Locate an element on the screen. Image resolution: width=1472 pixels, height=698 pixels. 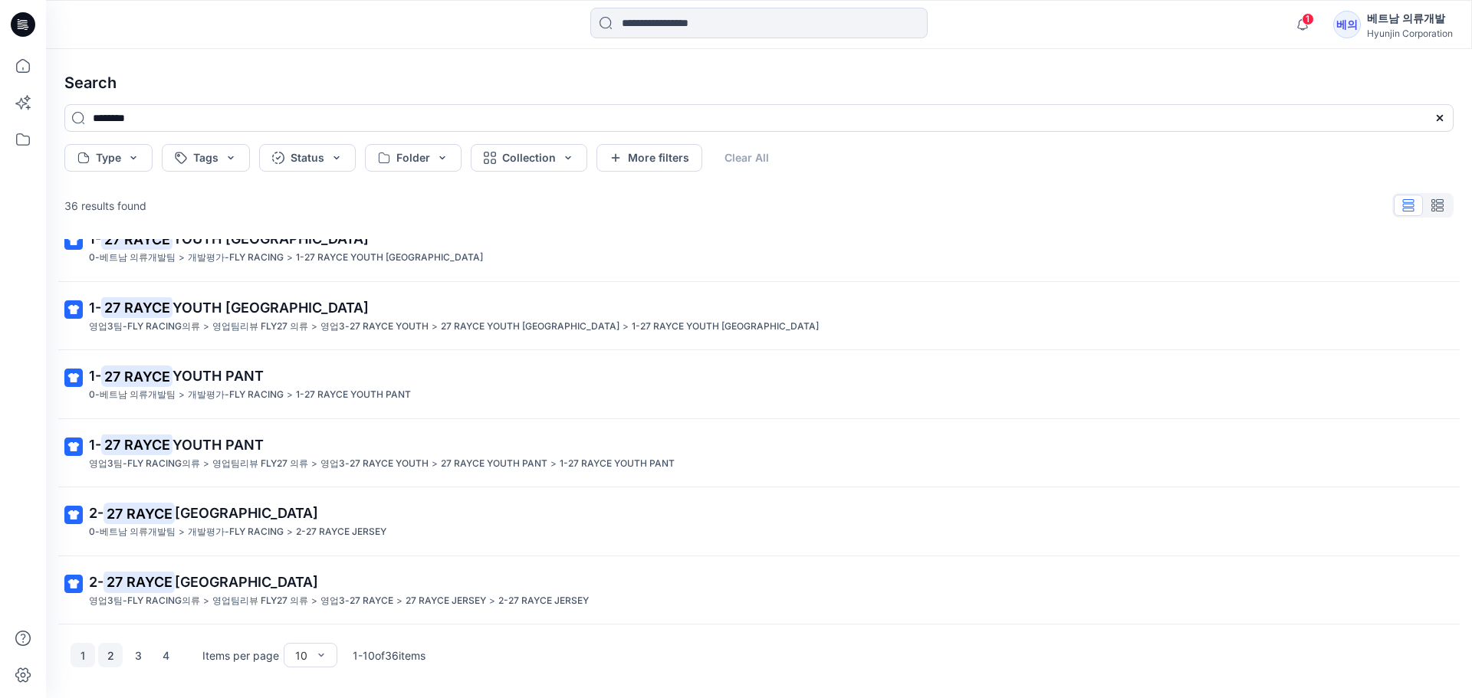
button: More filters is located at coordinates (649, 158).